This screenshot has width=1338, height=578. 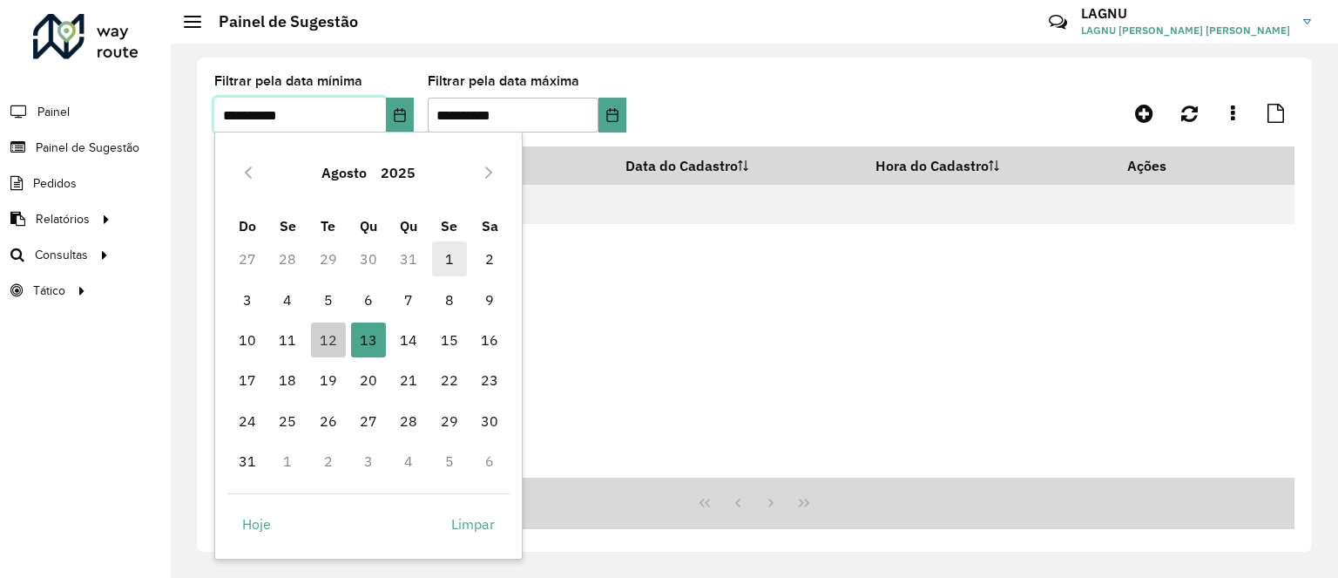 I want to click on td: 25, so click(x=288, y=421).